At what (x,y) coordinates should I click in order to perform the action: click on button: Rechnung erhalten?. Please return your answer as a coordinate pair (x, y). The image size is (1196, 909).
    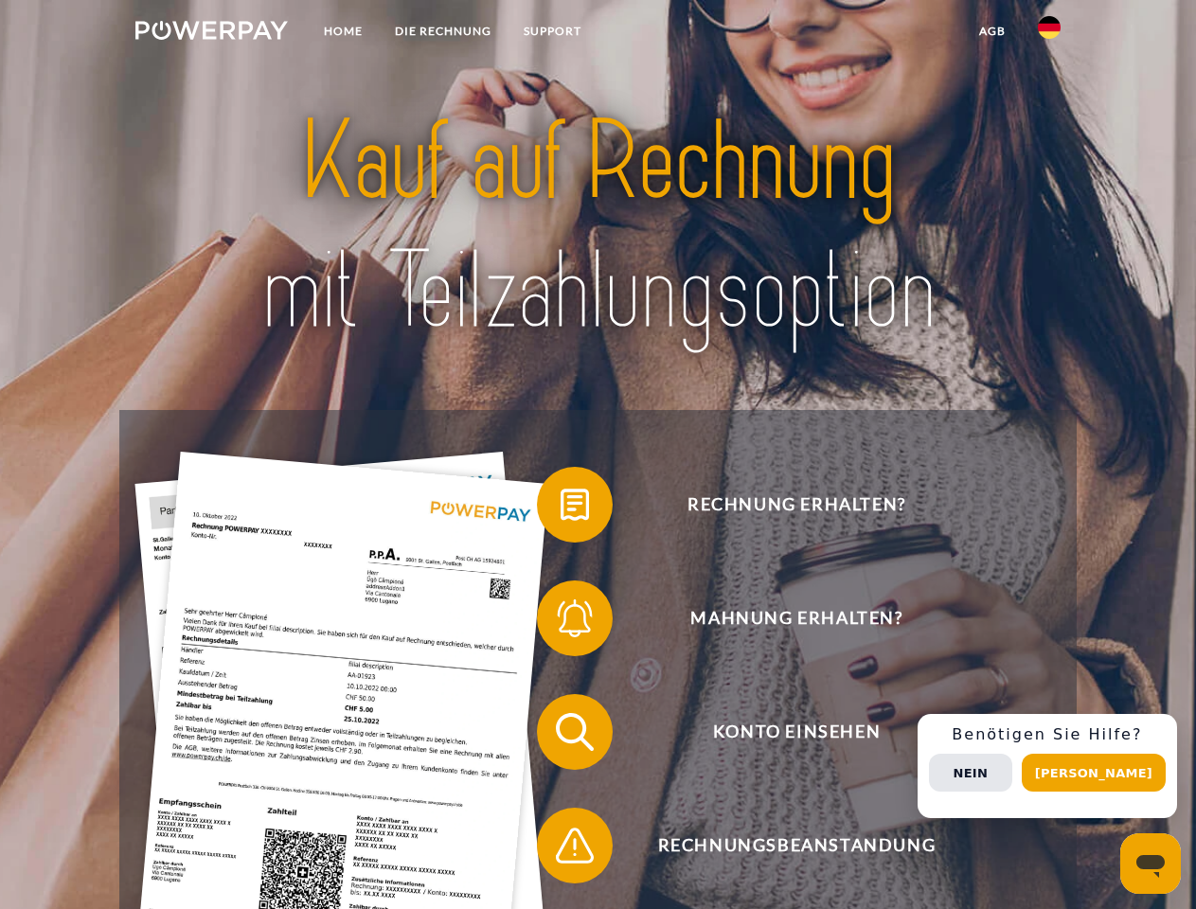
    Looking at the image, I should click on (783, 505).